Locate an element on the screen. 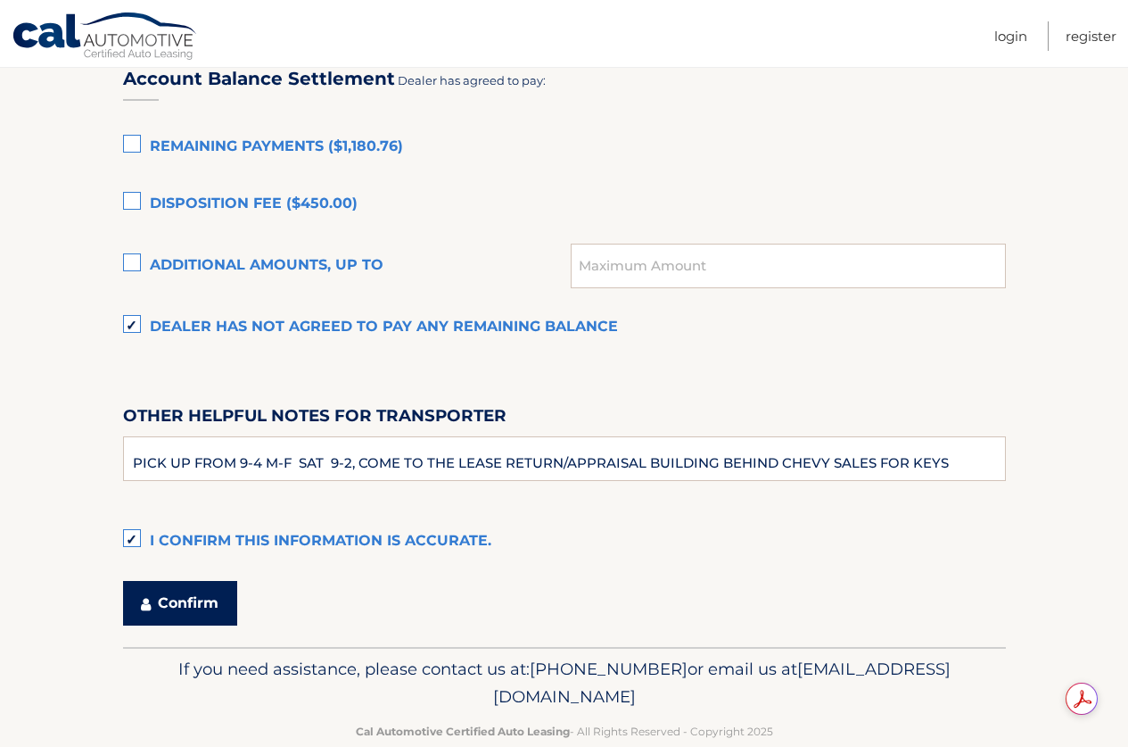 Image resolution: width=1128 pixels, height=747 pixels. label: Remaining Payments ($1,180.76) is located at coordinates (565, 147).